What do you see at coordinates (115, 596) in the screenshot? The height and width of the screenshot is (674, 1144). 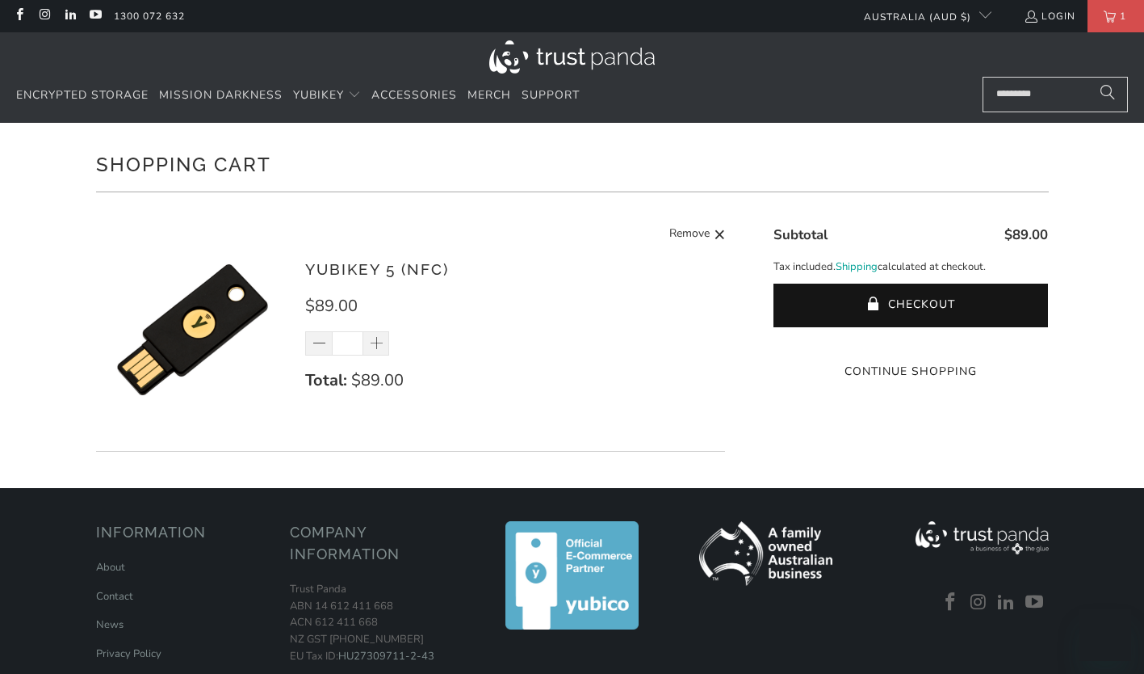 I see `a: Contact` at bounding box center [115, 596].